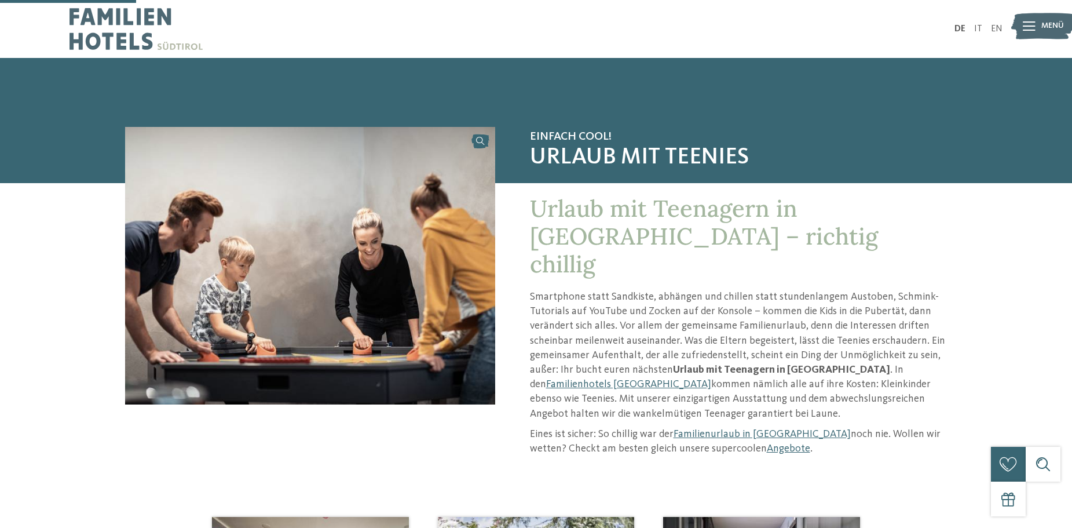 The width and height of the screenshot is (1072, 528). Describe the element at coordinates (739, 441) in the screenshot. I see `p: Eines ist sicher: So chillig war der noch nie. Wollen wir wetten? Checkt am besten gleich unsere ...` at that location.